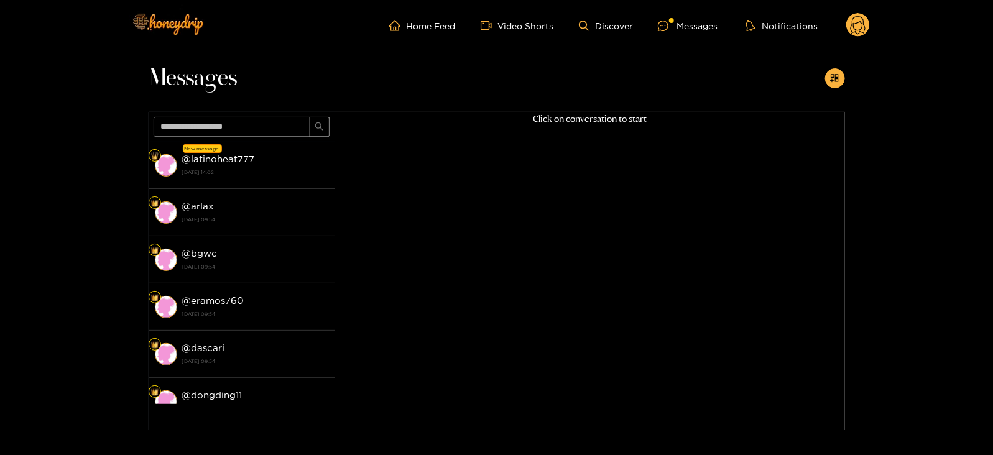 The image size is (993, 455). Describe the element at coordinates (320, 127) in the screenshot. I see `button: search` at that location.